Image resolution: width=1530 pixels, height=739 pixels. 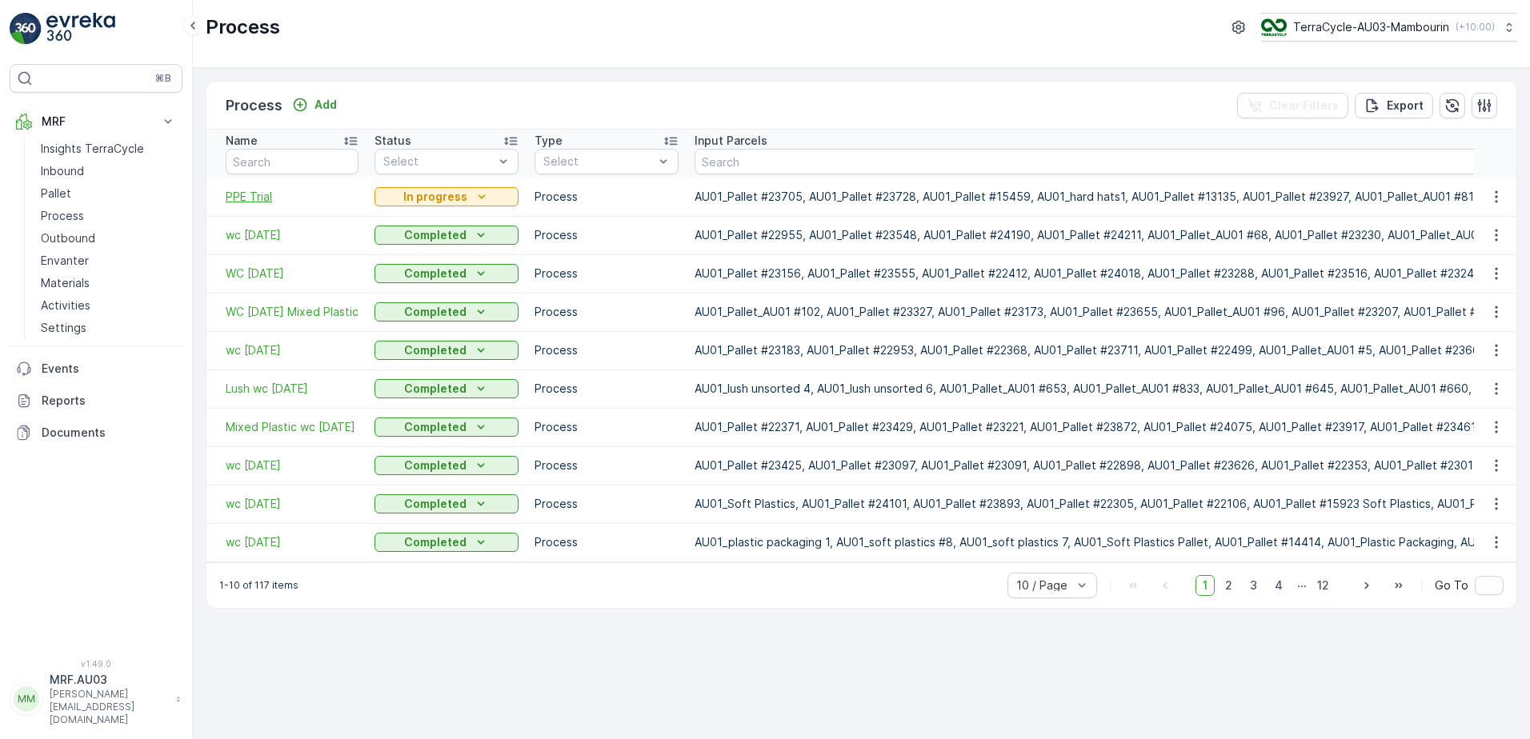 What do you see at coordinates (96, 122) in the screenshot?
I see `button: MRF` at bounding box center [96, 122].